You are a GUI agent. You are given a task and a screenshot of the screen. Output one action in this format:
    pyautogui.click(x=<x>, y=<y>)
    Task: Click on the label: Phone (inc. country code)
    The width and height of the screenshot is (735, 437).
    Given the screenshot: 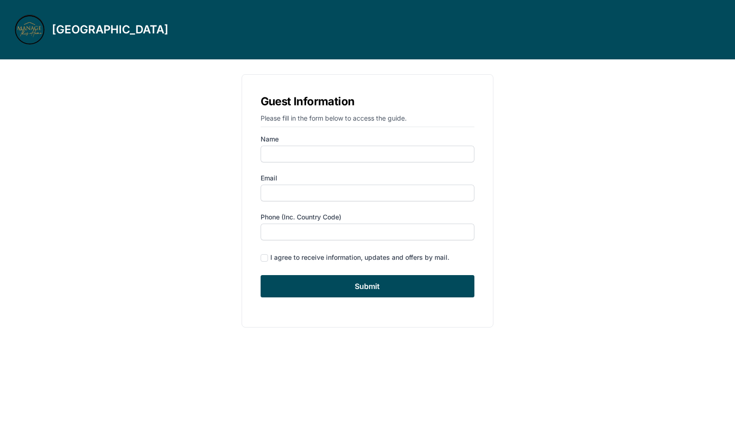 What is the action you would take?
    pyautogui.click(x=368, y=217)
    